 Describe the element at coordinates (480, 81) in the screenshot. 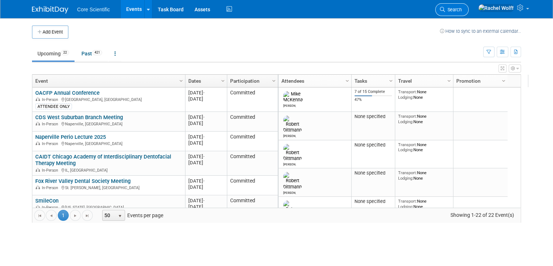

I see `a: Promotion` at that location.